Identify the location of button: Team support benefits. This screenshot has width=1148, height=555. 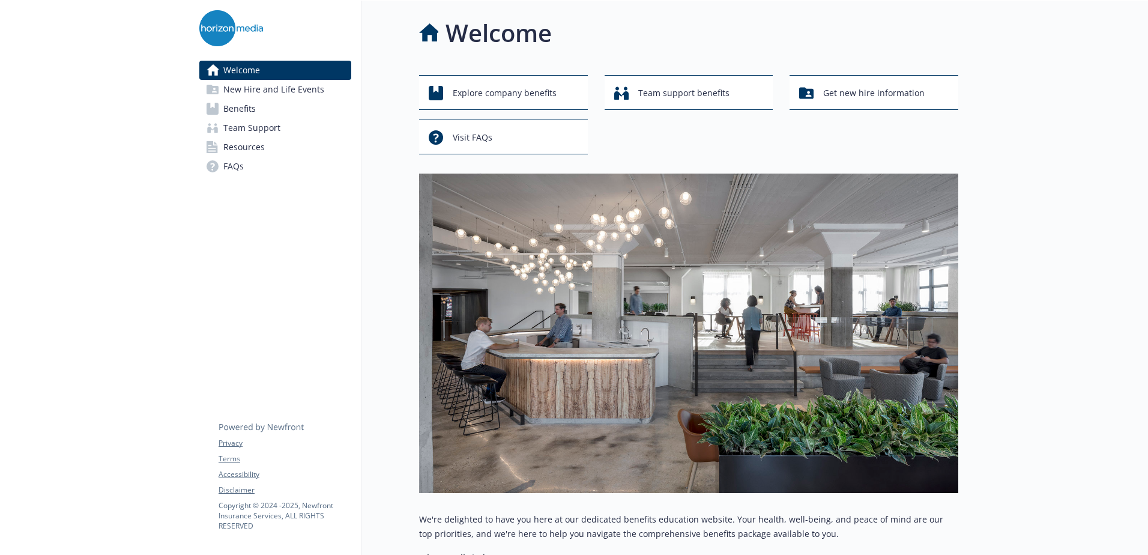
(689, 92).